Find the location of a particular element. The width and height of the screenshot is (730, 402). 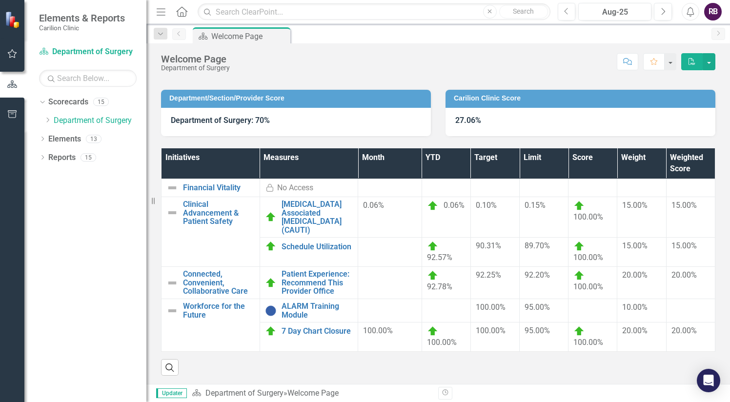

span: 92.78% is located at coordinates (440, 286).